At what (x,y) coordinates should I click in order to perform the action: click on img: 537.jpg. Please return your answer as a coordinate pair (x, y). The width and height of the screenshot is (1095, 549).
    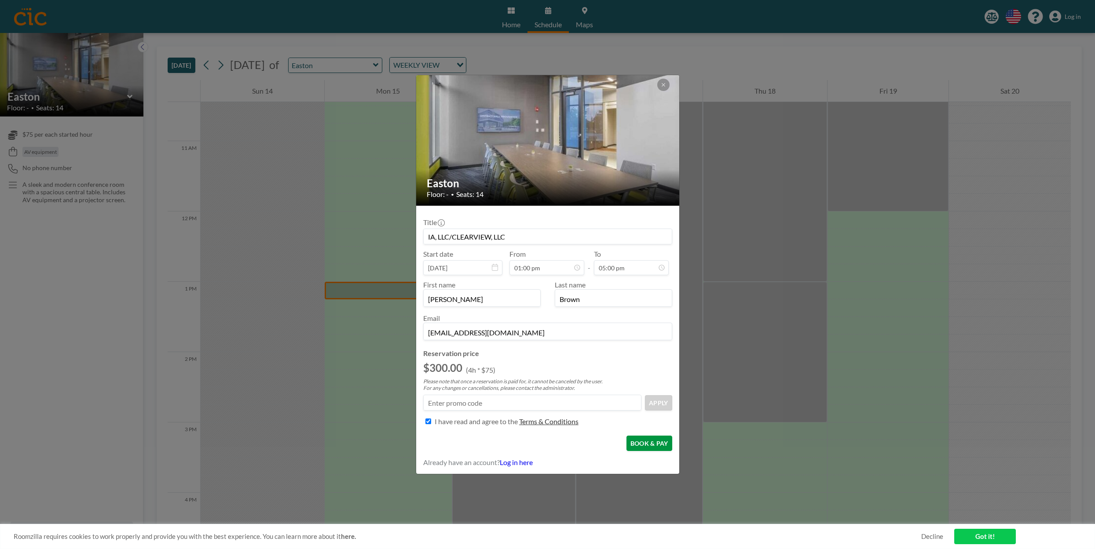
    Looking at the image, I should click on (548, 140).